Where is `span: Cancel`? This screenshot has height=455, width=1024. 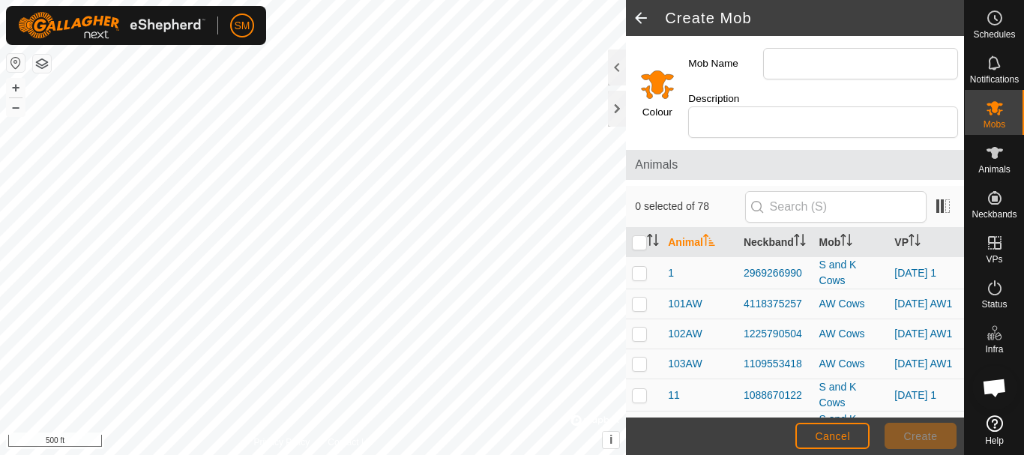 span: Cancel is located at coordinates (832, 436).